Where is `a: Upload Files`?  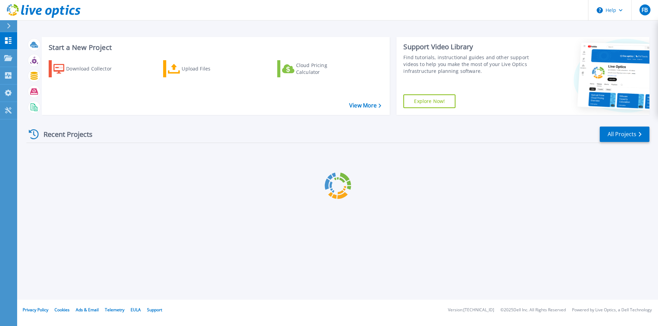
a: Upload Files is located at coordinates (201, 69).